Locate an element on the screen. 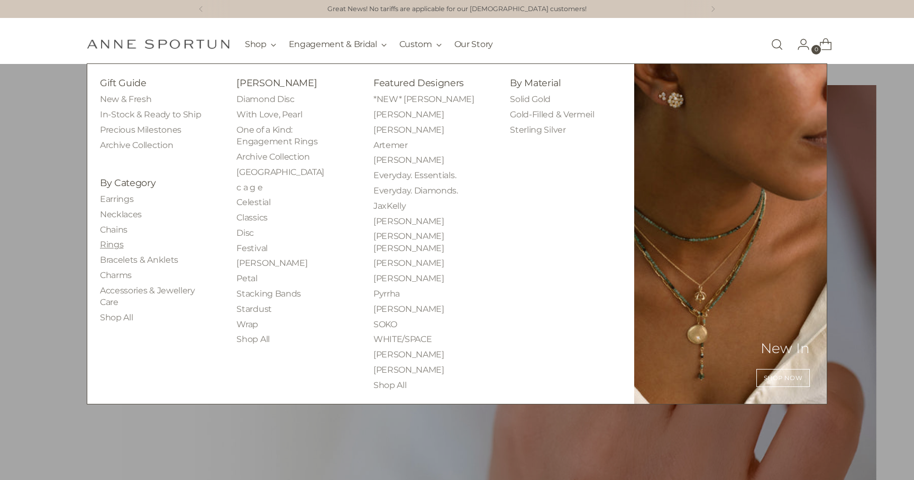  a: Open cart modal is located at coordinates (821, 44).